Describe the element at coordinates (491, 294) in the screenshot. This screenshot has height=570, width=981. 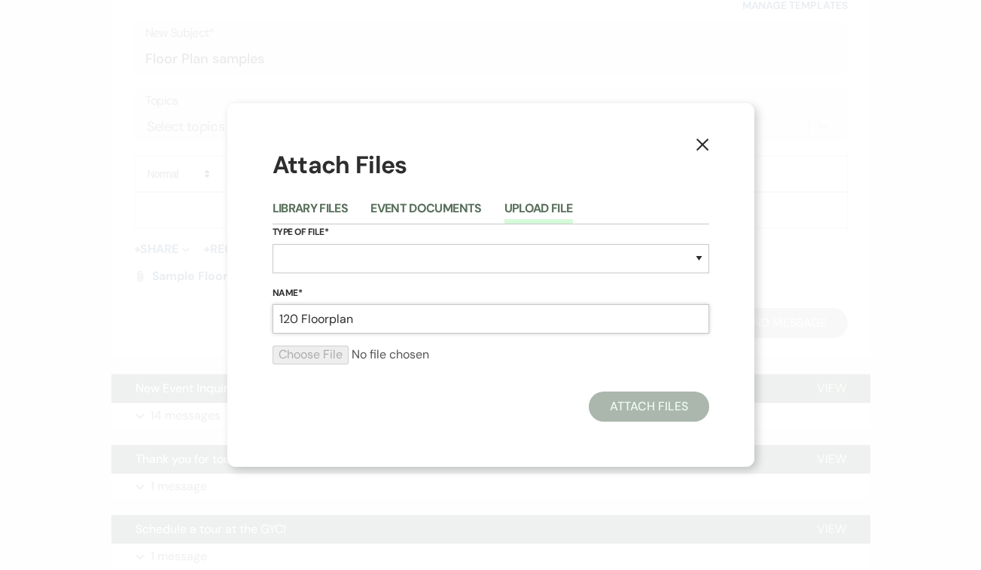
I see `label: Name*` at that location.